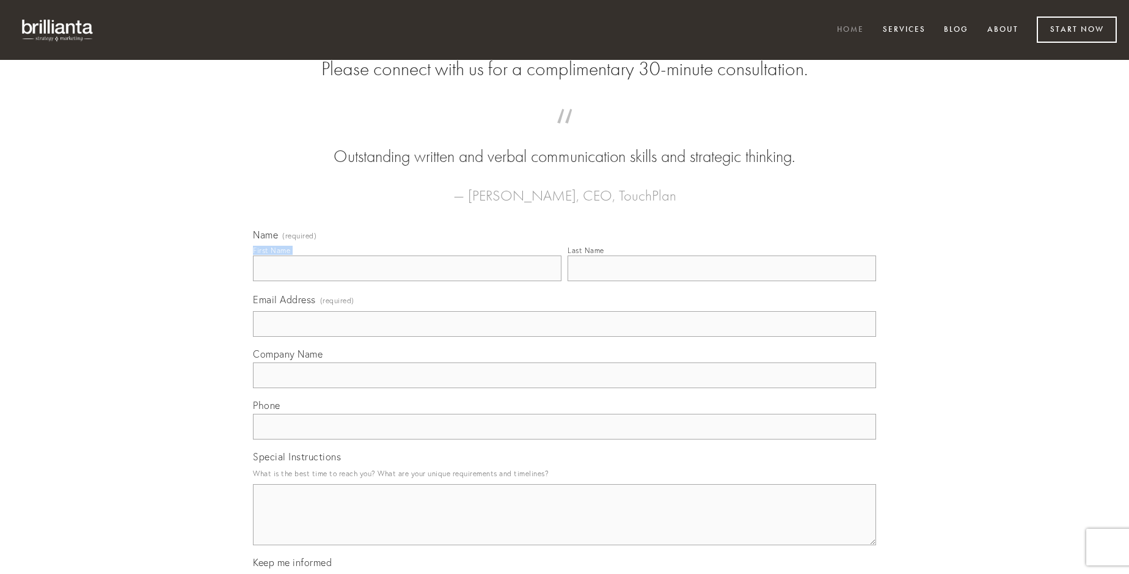 The width and height of the screenshot is (1129, 574). I want to click on span: Company Name, so click(288, 354).